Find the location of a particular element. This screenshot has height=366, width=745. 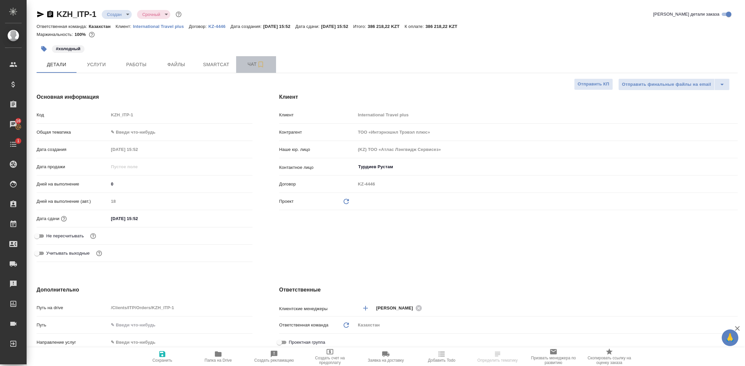

span: Файлы is located at coordinates (176, 65).